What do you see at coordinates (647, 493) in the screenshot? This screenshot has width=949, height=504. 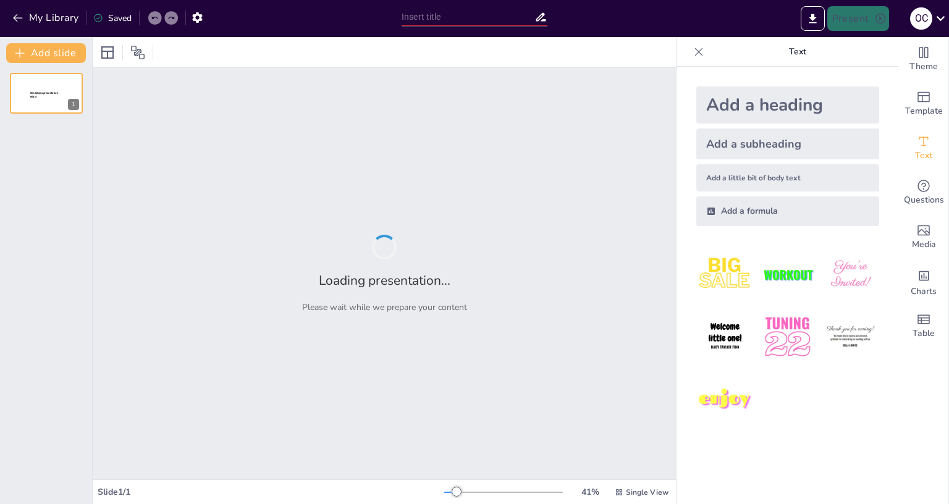 I see `span: Single View` at bounding box center [647, 493].